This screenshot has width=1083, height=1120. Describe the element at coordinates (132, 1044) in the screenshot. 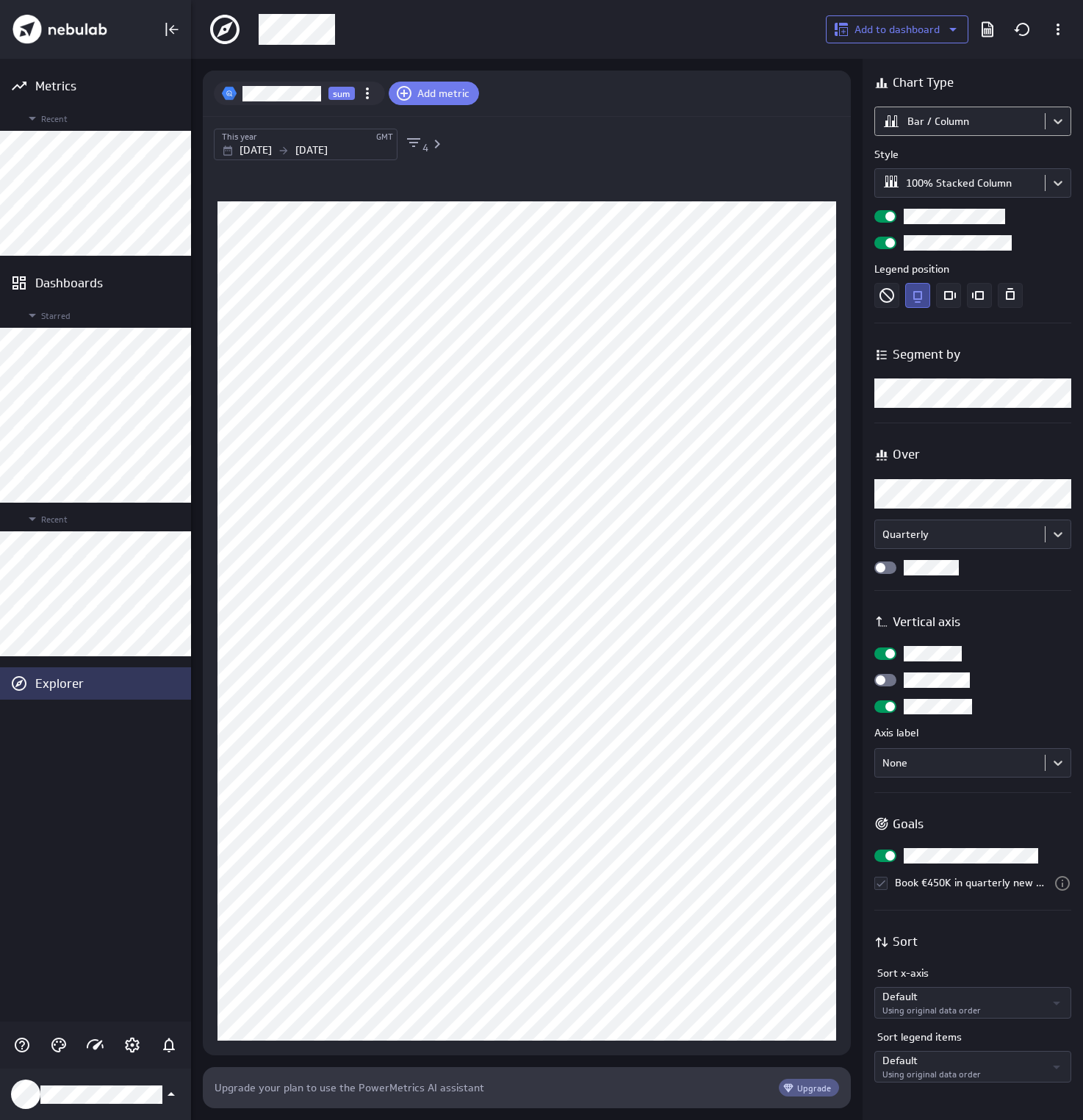

I see `div: Account and settings` at that location.